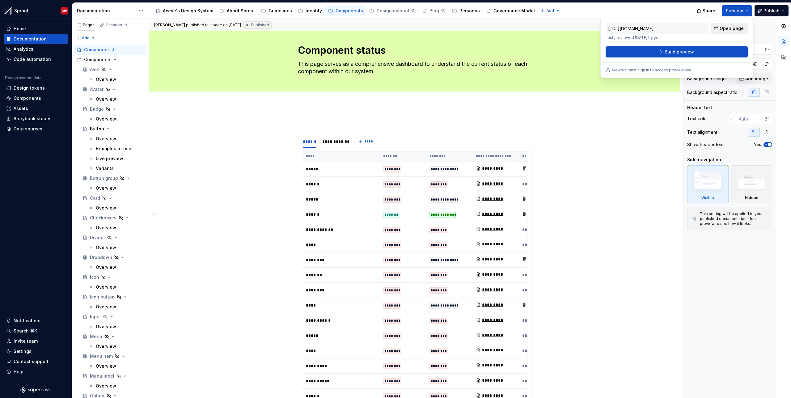 Image resolution: width=791 pixels, height=398 pixels. What do you see at coordinates (707, 79) in the screenshot?
I see `div: Background image` at bounding box center [707, 79].